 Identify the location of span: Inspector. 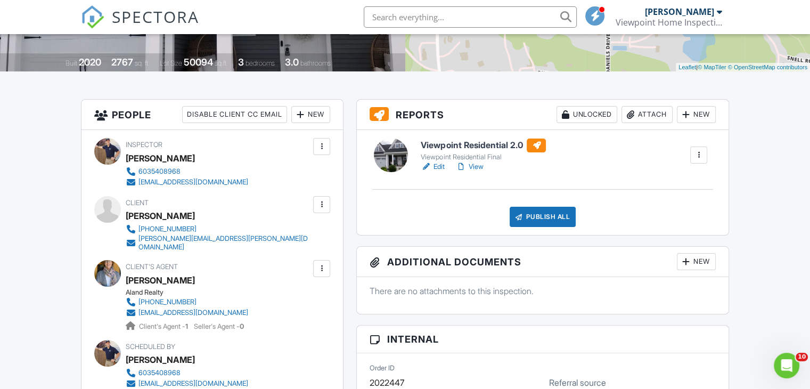
(144, 144).